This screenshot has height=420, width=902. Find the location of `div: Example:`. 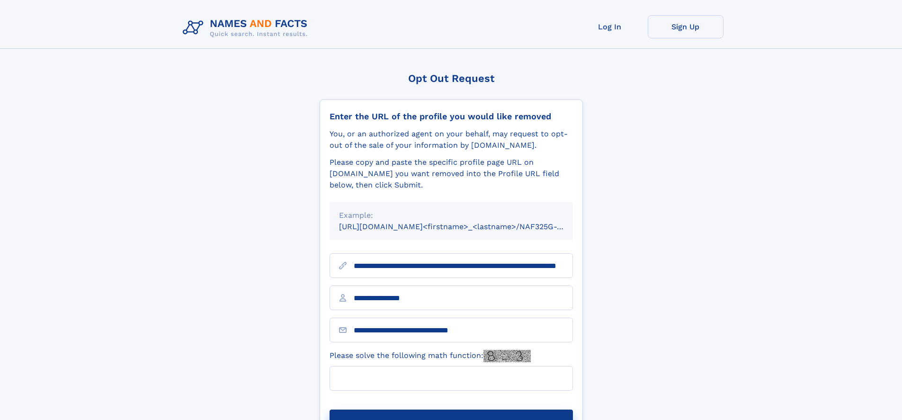

div: Example: is located at coordinates (451, 216).